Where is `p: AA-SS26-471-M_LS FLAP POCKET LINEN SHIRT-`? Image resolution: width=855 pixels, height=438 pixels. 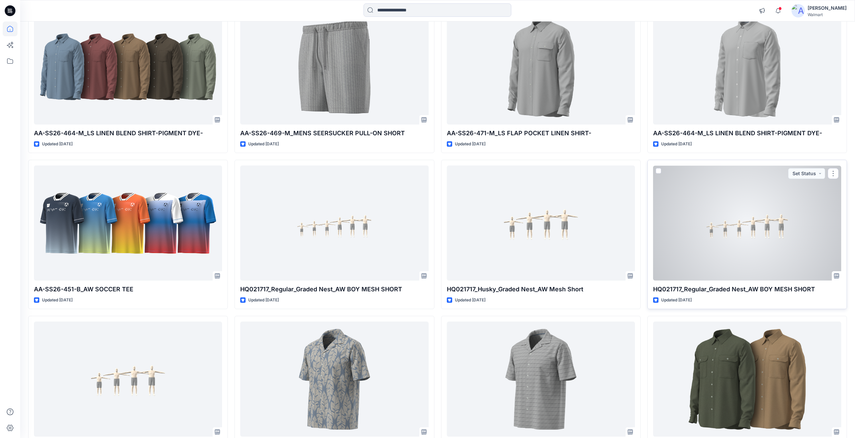 p: AA-SS26-471-M_LS FLAP POCKET LINEN SHIRT- is located at coordinates (541, 133).